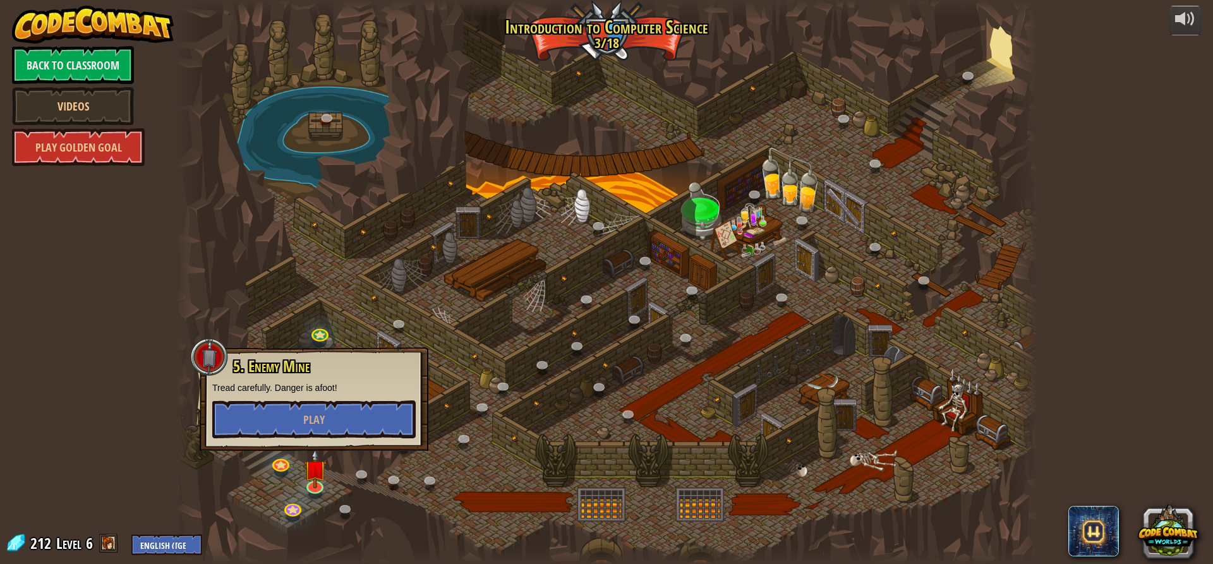  I want to click on img: CodeCombat - Learn how to code by playing a game, so click(93, 25).